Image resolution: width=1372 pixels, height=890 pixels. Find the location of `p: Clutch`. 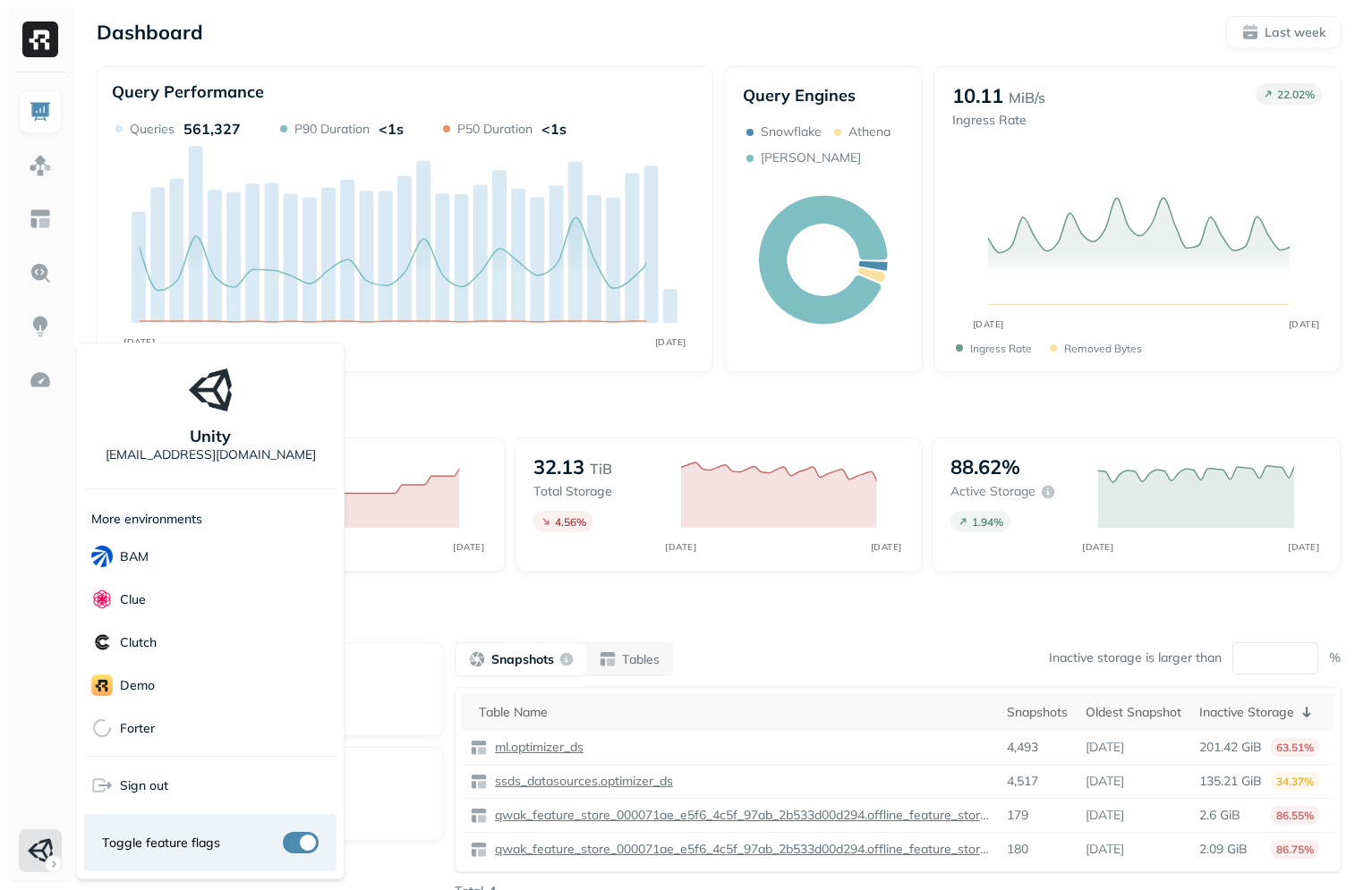

p: Clutch is located at coordinates (138, 642).